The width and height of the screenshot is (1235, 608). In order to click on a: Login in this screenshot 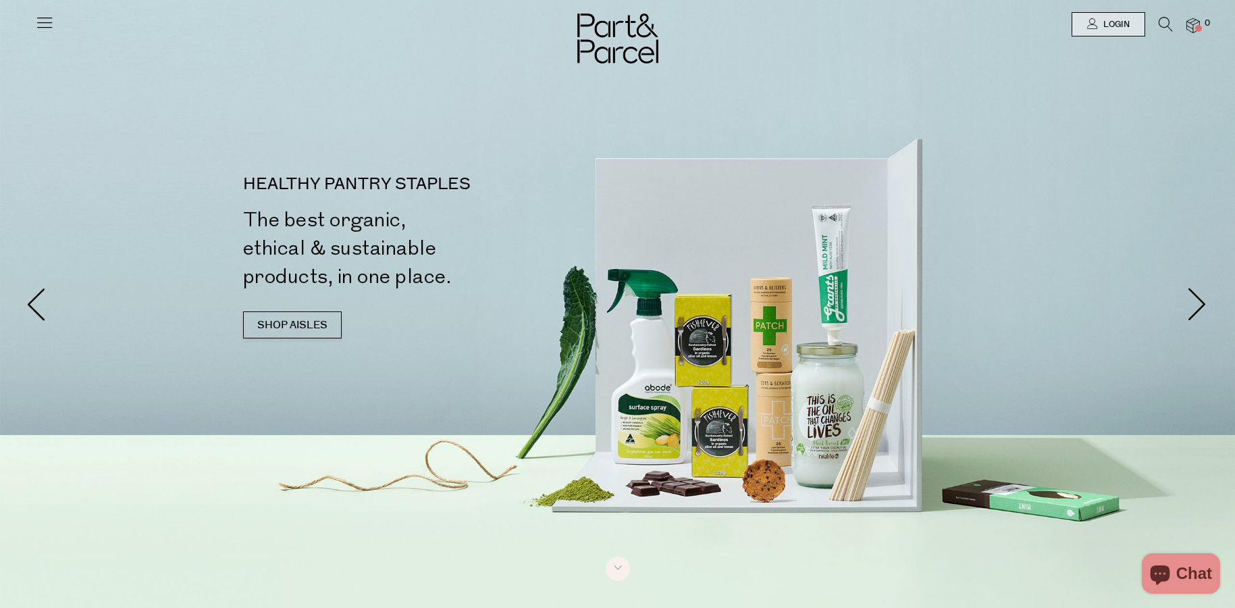, I will do `click(1108, 24)`.